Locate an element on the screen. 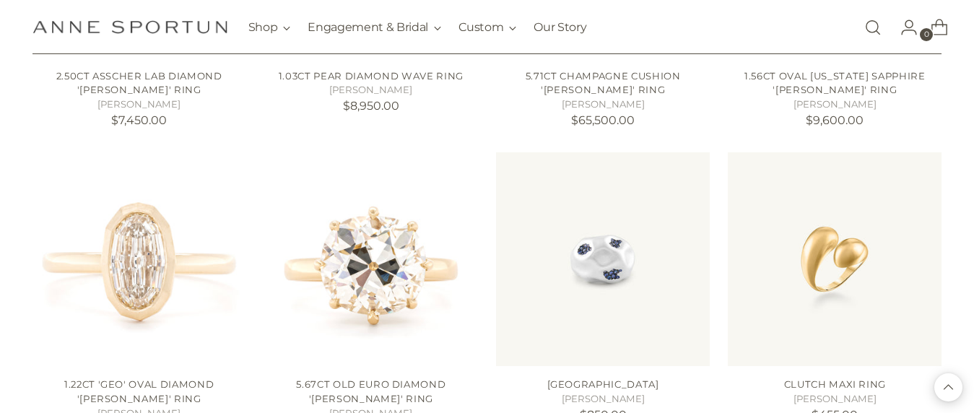 This screenshot has height=413, width=974. span: $8,950.00 is located at coordinates (371, 105).